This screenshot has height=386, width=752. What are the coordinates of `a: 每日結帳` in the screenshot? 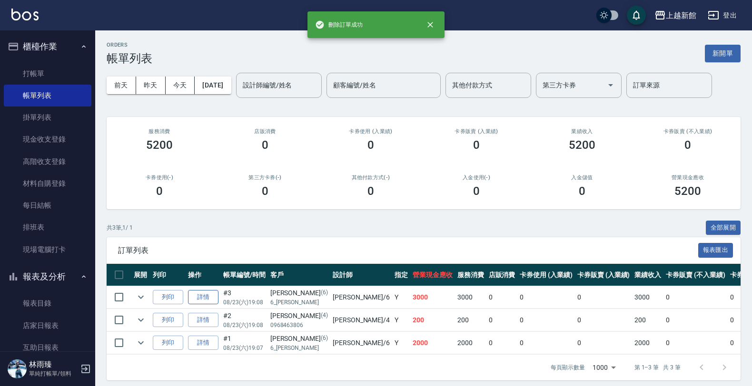 It's located at (48, 206).